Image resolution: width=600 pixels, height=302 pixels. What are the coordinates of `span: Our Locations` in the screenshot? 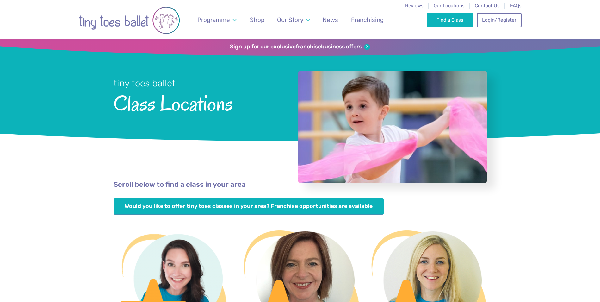 It's located at (449, 6).